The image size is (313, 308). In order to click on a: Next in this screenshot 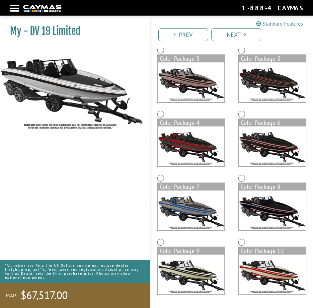, I will do `click(236, 35)`.